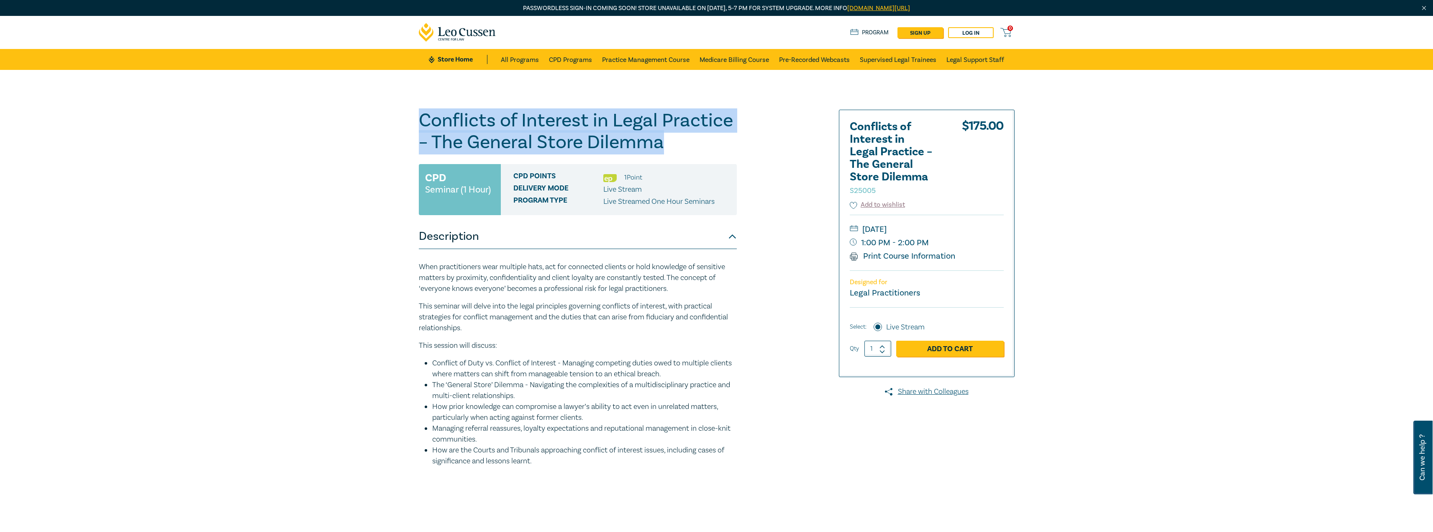  I want to click on li: 1 Point, so click(633, 177).